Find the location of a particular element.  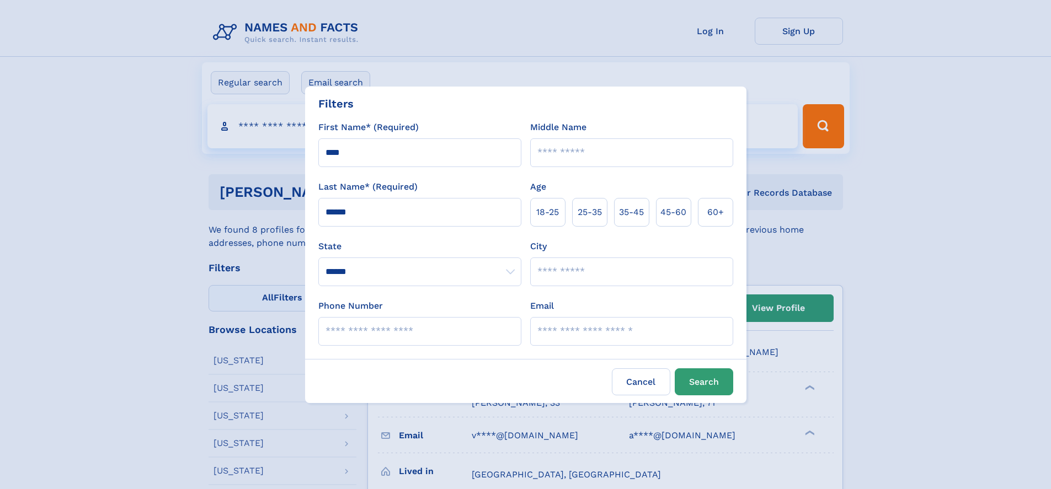

span: 60+ is located at coordinates (716, 212).